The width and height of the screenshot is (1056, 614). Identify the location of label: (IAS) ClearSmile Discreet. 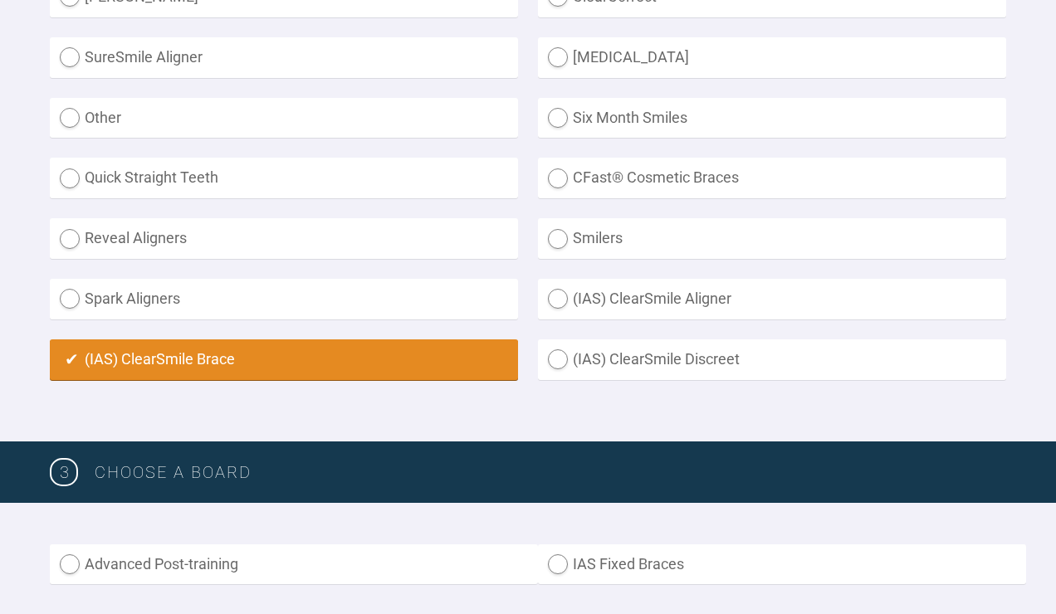
(772, 359).